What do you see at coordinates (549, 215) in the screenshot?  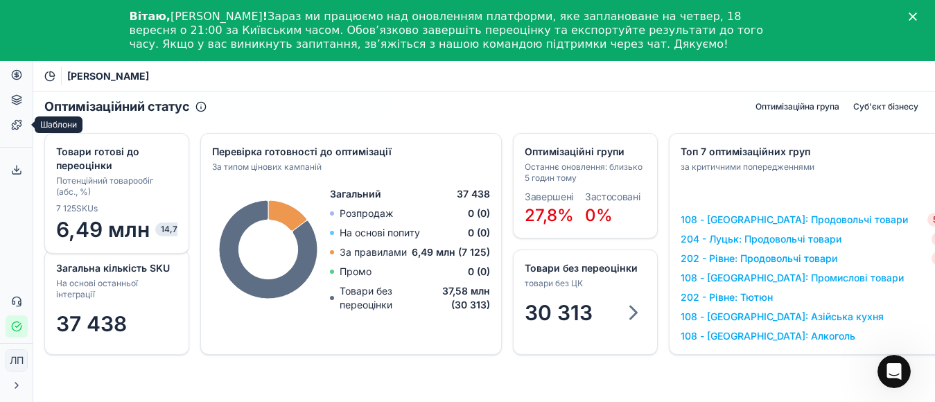 I see `span: 27,8%` at bounding box center [549, 215].